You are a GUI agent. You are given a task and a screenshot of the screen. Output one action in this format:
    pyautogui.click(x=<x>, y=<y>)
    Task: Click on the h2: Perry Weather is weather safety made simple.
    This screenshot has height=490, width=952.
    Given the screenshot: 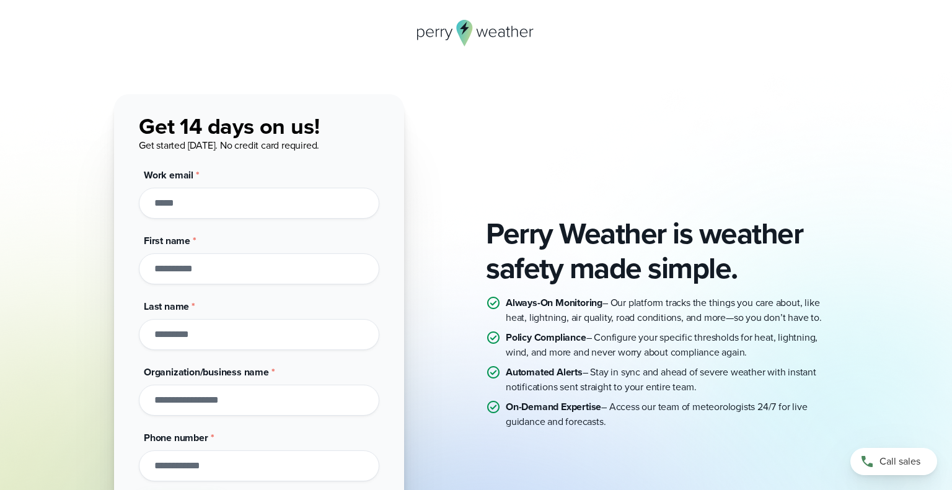 What is the action you would take?
    pyautogui.click(x=662, y=251)
    